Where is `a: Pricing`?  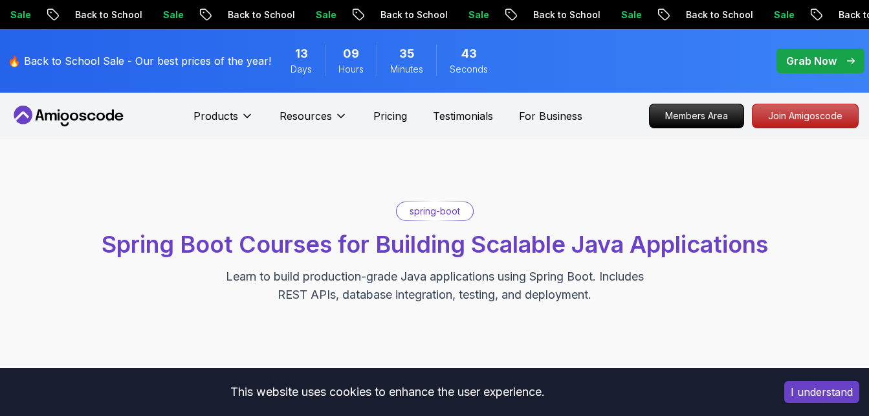
a: Pricing is located at coordinates (390, 116).